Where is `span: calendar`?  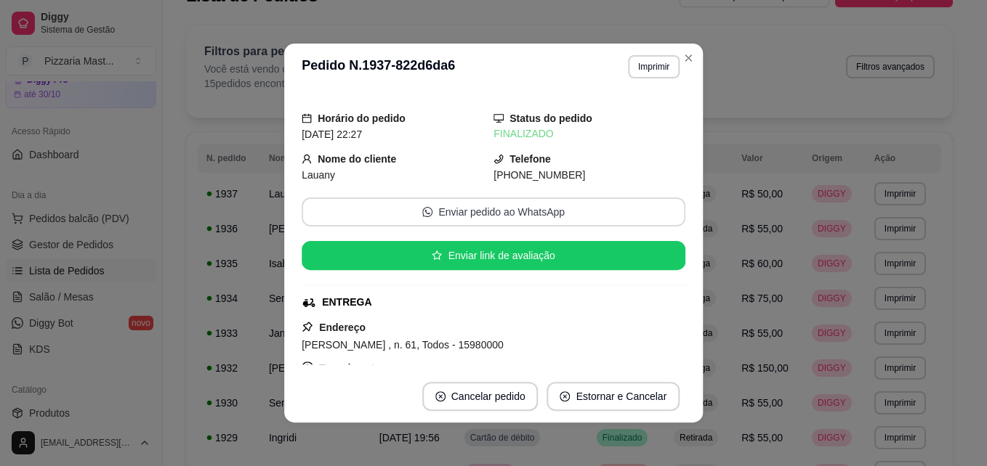 span: calendar is located at coordinates (307, 118).